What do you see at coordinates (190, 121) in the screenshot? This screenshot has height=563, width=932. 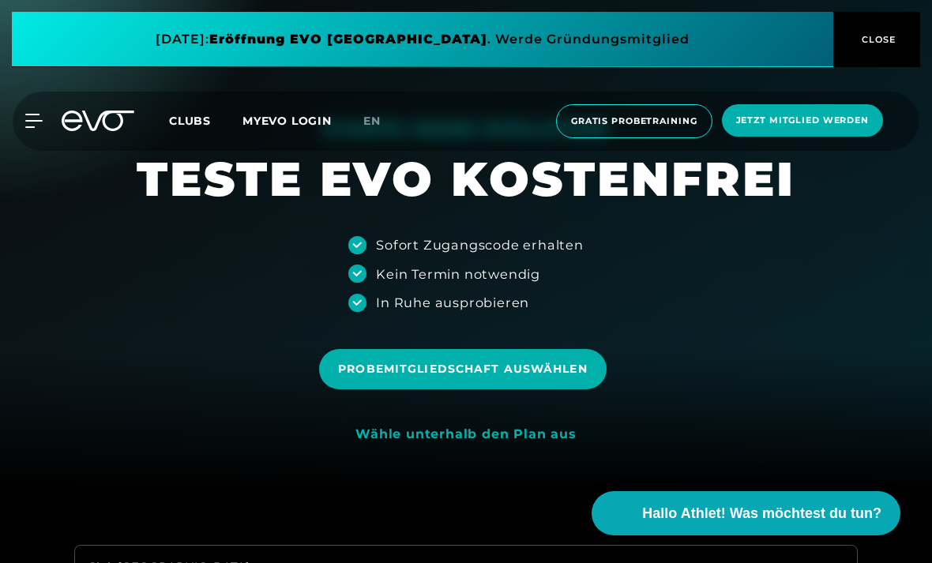 I see `span: Clubs` at bounding box center [190, 121].